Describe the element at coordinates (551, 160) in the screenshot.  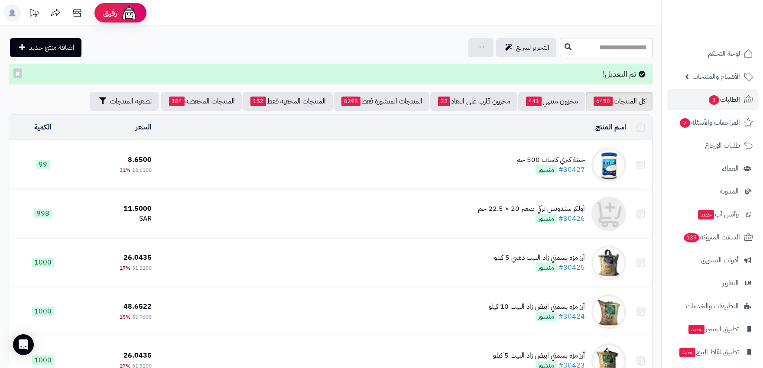
I see `div: جبنة كيري كاسات 500 جم` at that location.